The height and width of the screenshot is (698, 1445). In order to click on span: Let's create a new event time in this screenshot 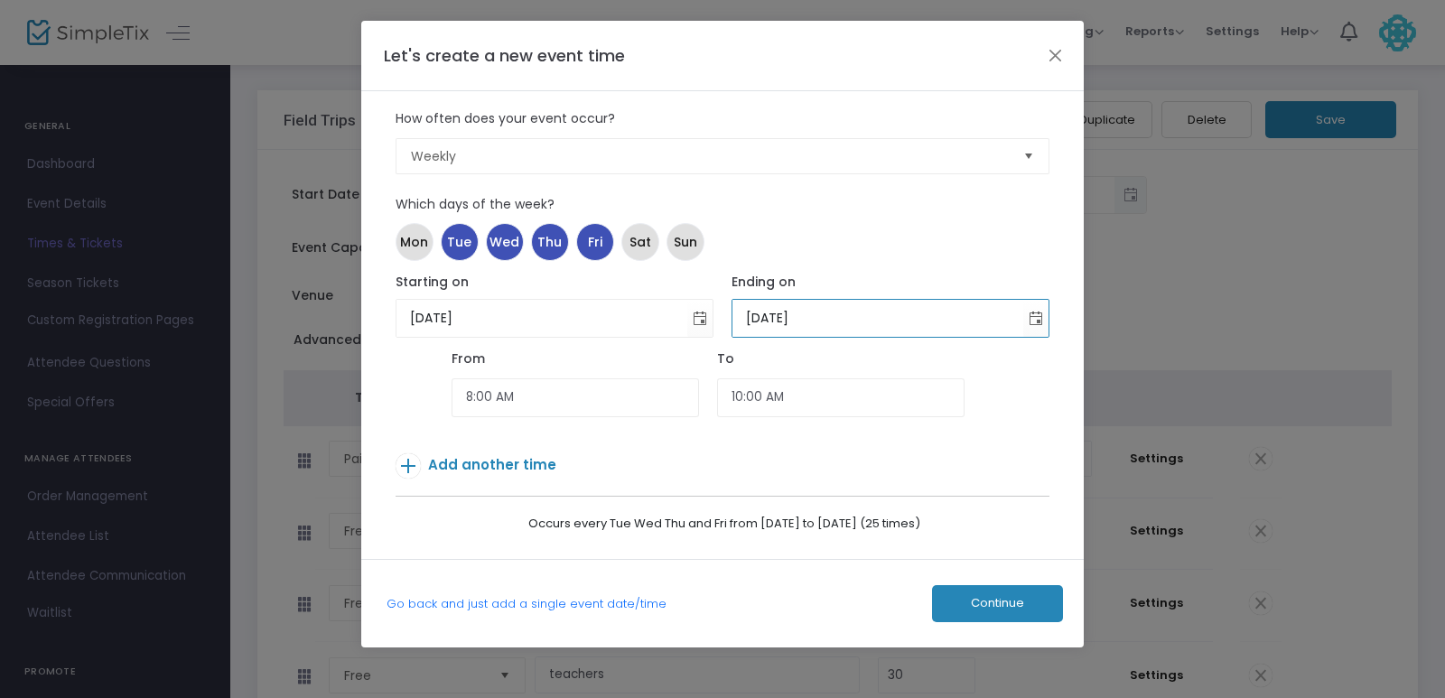, I will do `click(504, 55)`.